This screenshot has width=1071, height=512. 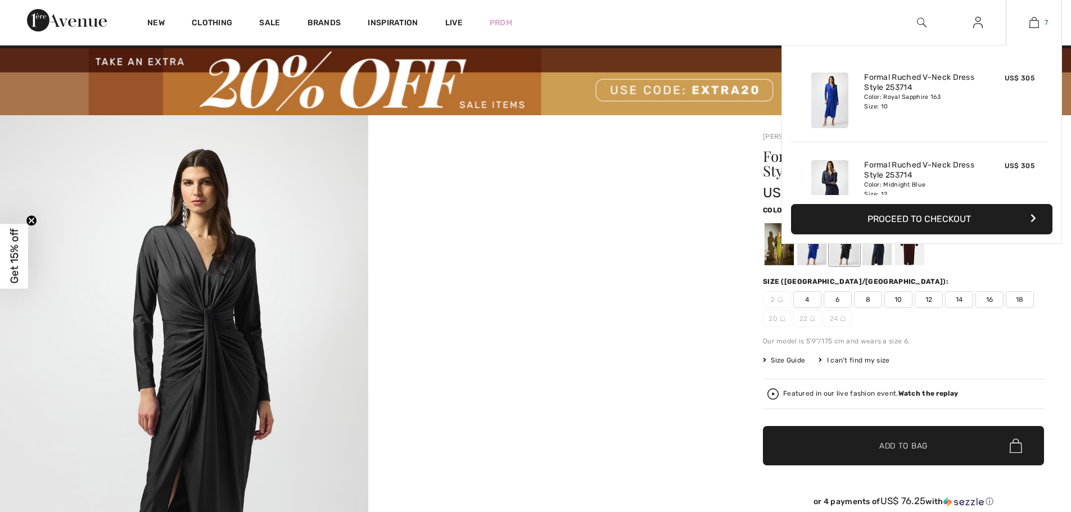 What do you see at coordinates (909, 244) in the screenshot?
I see `div: Merlot` at bounding box center [909, 244].